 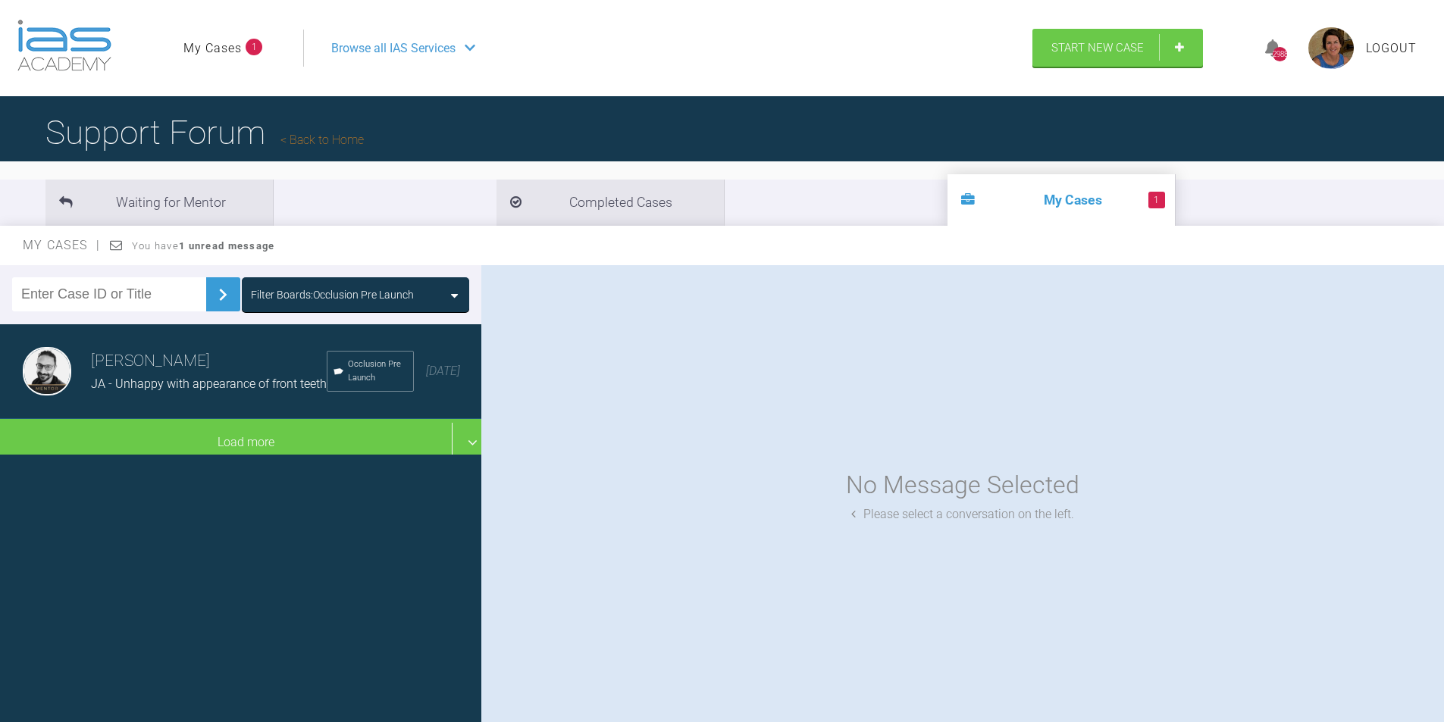 What do you see at coordinates (227, 246) in the screenshot?
I see `strong: 1 unread message` at bounding box center [227, 246].